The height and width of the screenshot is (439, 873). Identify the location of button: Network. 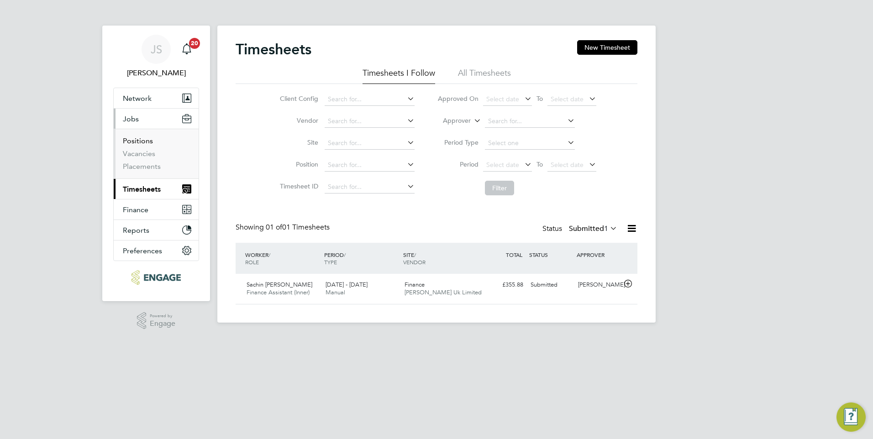
(156, 98).